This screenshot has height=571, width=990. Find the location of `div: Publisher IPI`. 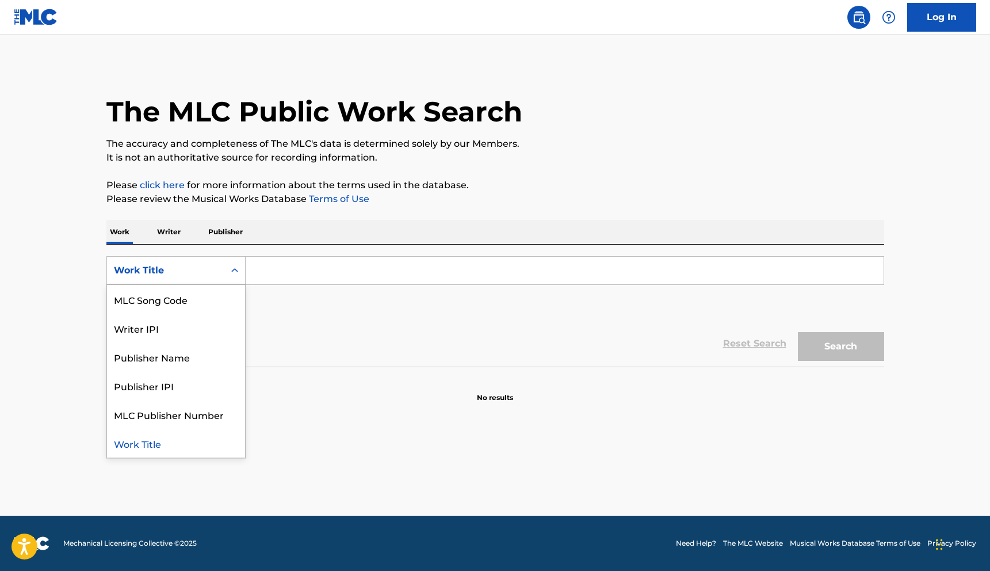

div: Publisher IPI is located at coordinates (176, 386).